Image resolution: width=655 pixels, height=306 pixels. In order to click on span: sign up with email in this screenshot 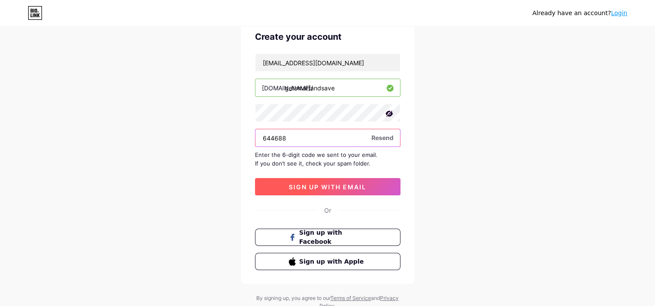, I will do `click(327, 187)`.